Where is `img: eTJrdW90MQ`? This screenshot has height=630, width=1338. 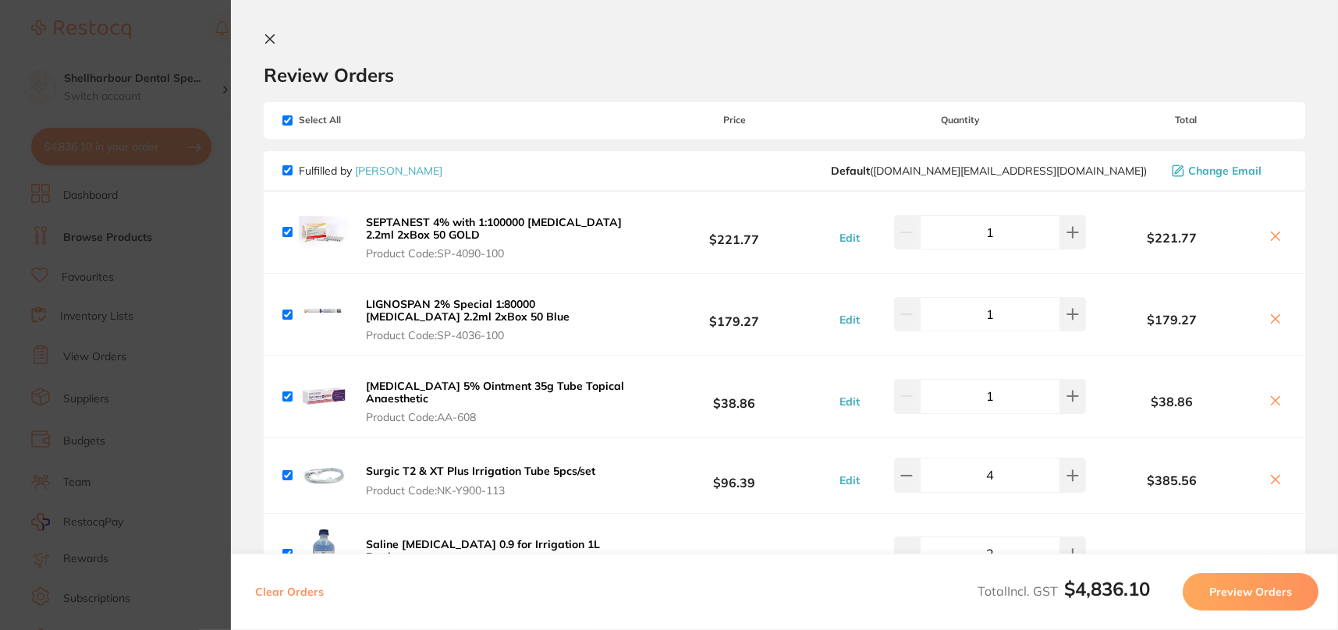 img: eTJrdW90MQ is located at coordinates (324, 232).